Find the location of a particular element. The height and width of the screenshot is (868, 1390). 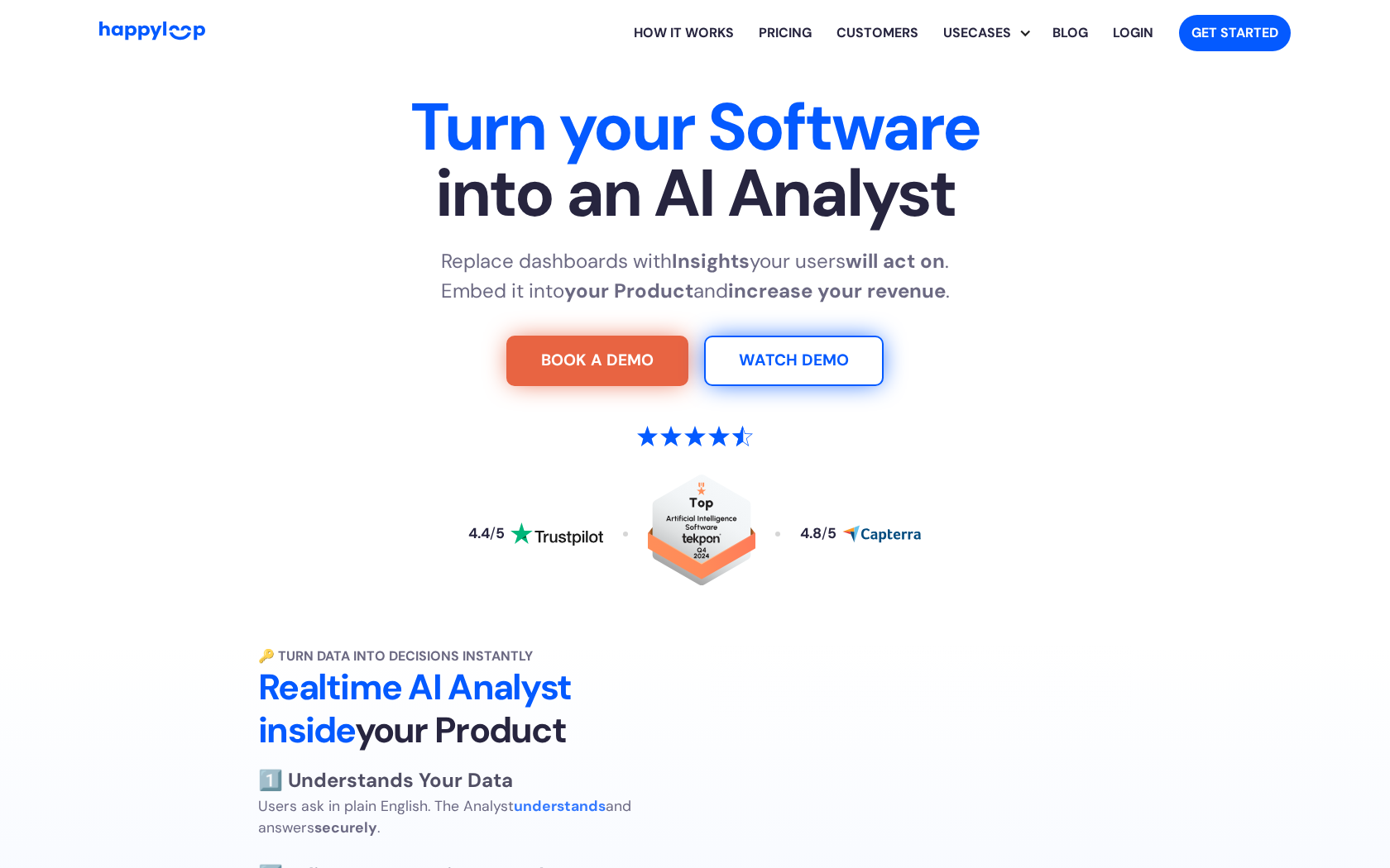

a: Read reviews about HappyLoop on Tekpon is located at coordinates (701, 535).